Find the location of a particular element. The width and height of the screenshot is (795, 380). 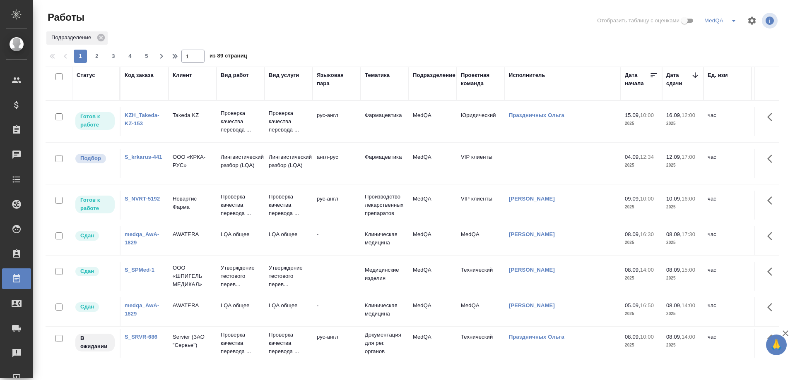

div: Статус is located at coordinates (86, 75).